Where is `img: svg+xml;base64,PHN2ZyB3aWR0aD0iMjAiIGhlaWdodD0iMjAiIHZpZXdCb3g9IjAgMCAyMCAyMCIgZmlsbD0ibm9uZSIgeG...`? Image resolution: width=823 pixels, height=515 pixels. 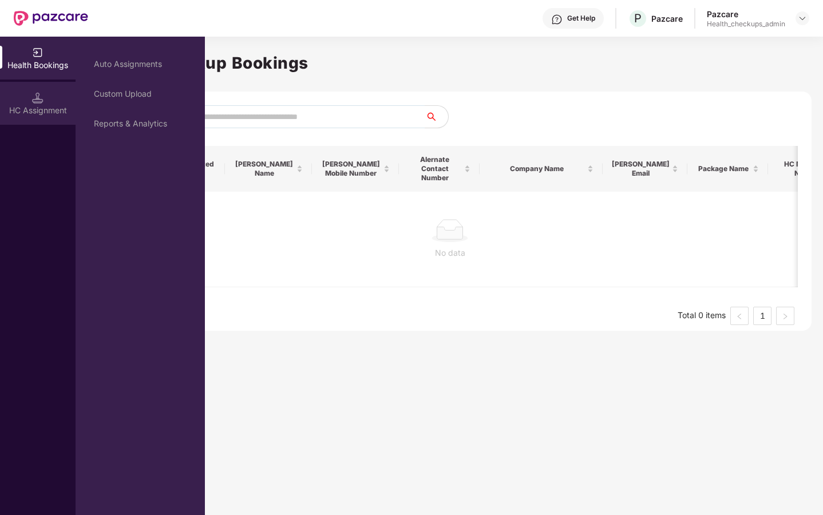 img: svg+xml;base64,PHN2ZyB3aWR0aD0iMjAiIGhlaWdodD0iMjAiIHZpZXdCb3g9IjAgMCAyMCAyMCIgZmlsbD0ibm9uZSIgeG... is located at coordinates (38, 53).